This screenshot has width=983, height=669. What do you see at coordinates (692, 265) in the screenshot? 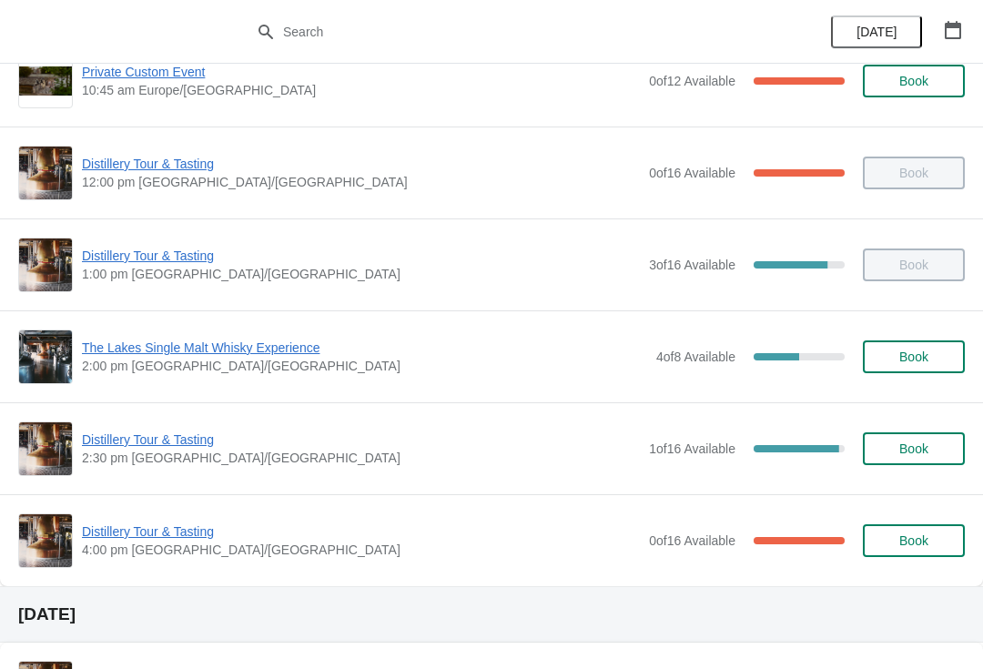
I see `span: 3 of 16 Available` at bounding box center [692, 265].